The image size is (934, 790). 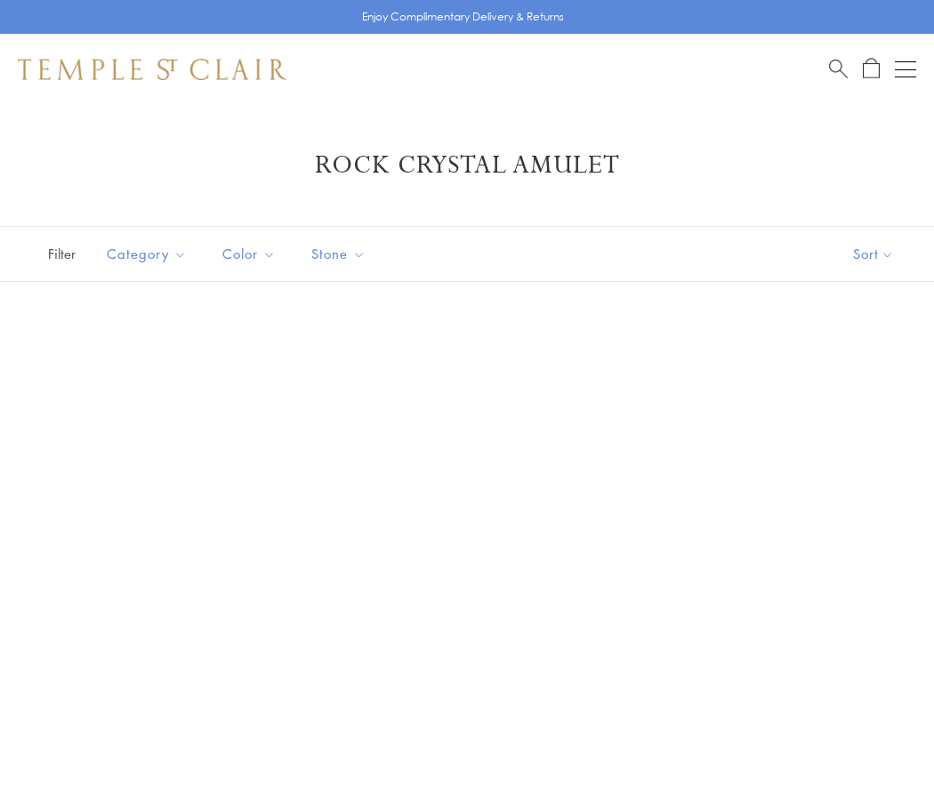 What do you see at coordinates (149, 254) in the screenshot?
I see `span: Category` at bounding box center [149, 254].